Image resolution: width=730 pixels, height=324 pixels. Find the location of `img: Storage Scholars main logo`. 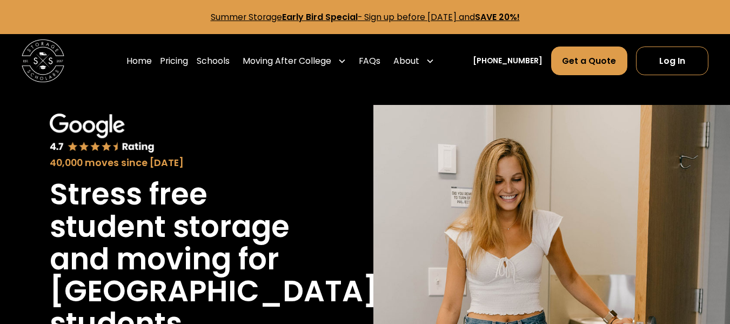

img: Storage Scholars main logo is located at coordinates (43, 61).